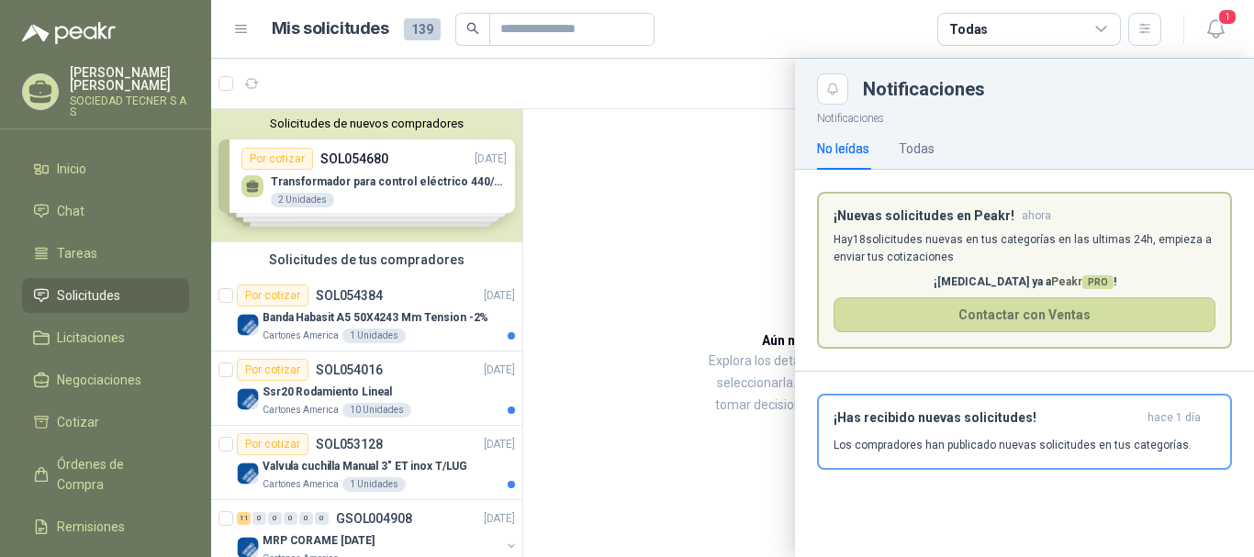 This screenshot has height=557, width=1254. What do you see at coordinates (1024, 431) in the screenshot?
I see `button: ¡Has recibido nuevas solicitudes!hace 1 día Los compradores han publicado nuevas solicitudes en t...` at bounding box center [1024, 431].